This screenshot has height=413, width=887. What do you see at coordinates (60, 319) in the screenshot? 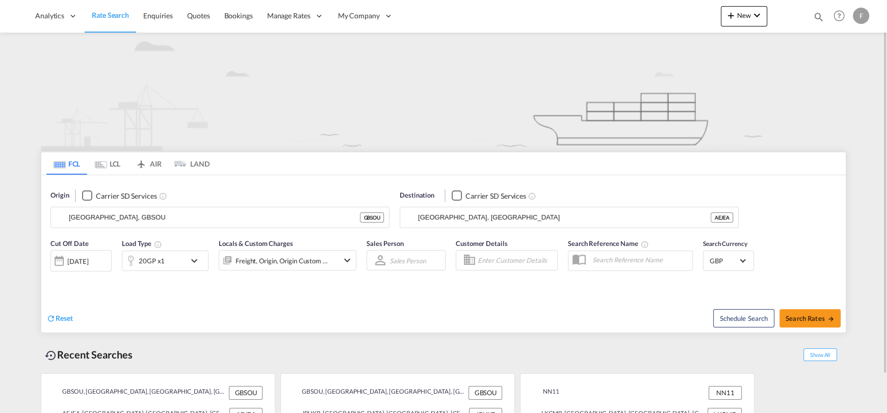
I see `div: icon-refreshReset` at bounding box center [60, 319].